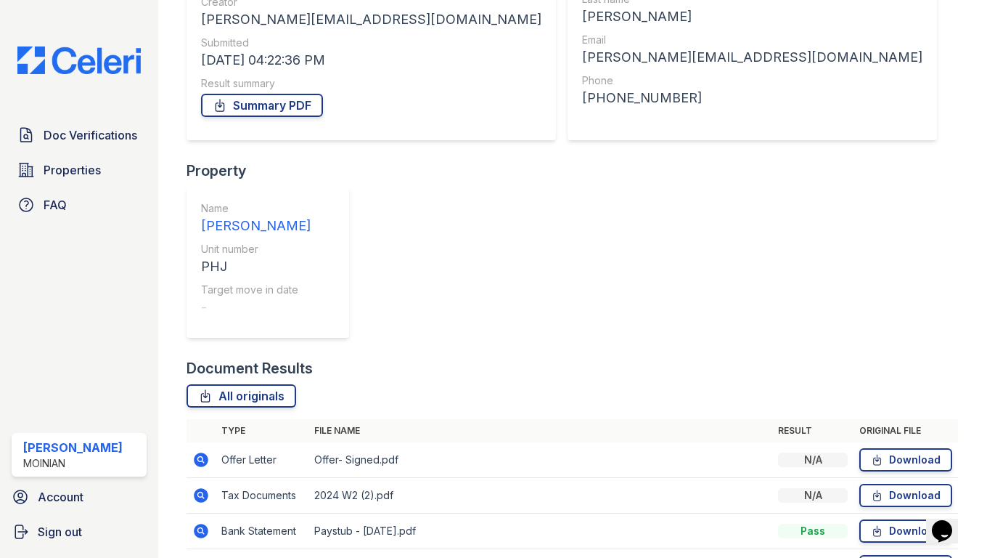  Describe the element at coordinates (79, 60) in the screenshot. I see `img: CE_Logo_Blue-a8612792a0a2168367f1c8372b55b34899dd931a85d93a1a3d3e32e68fde9ad4.png` at that location.